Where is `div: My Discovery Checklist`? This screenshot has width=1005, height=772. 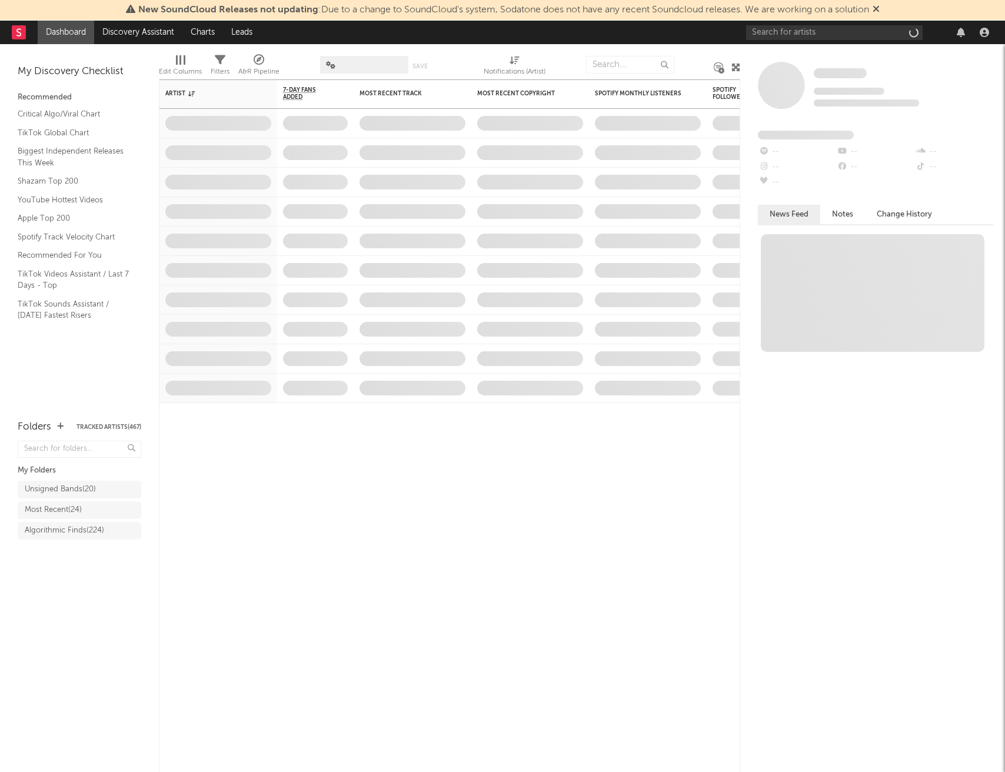
div: My Discovery Checklist is located at coordinates (79, 72).